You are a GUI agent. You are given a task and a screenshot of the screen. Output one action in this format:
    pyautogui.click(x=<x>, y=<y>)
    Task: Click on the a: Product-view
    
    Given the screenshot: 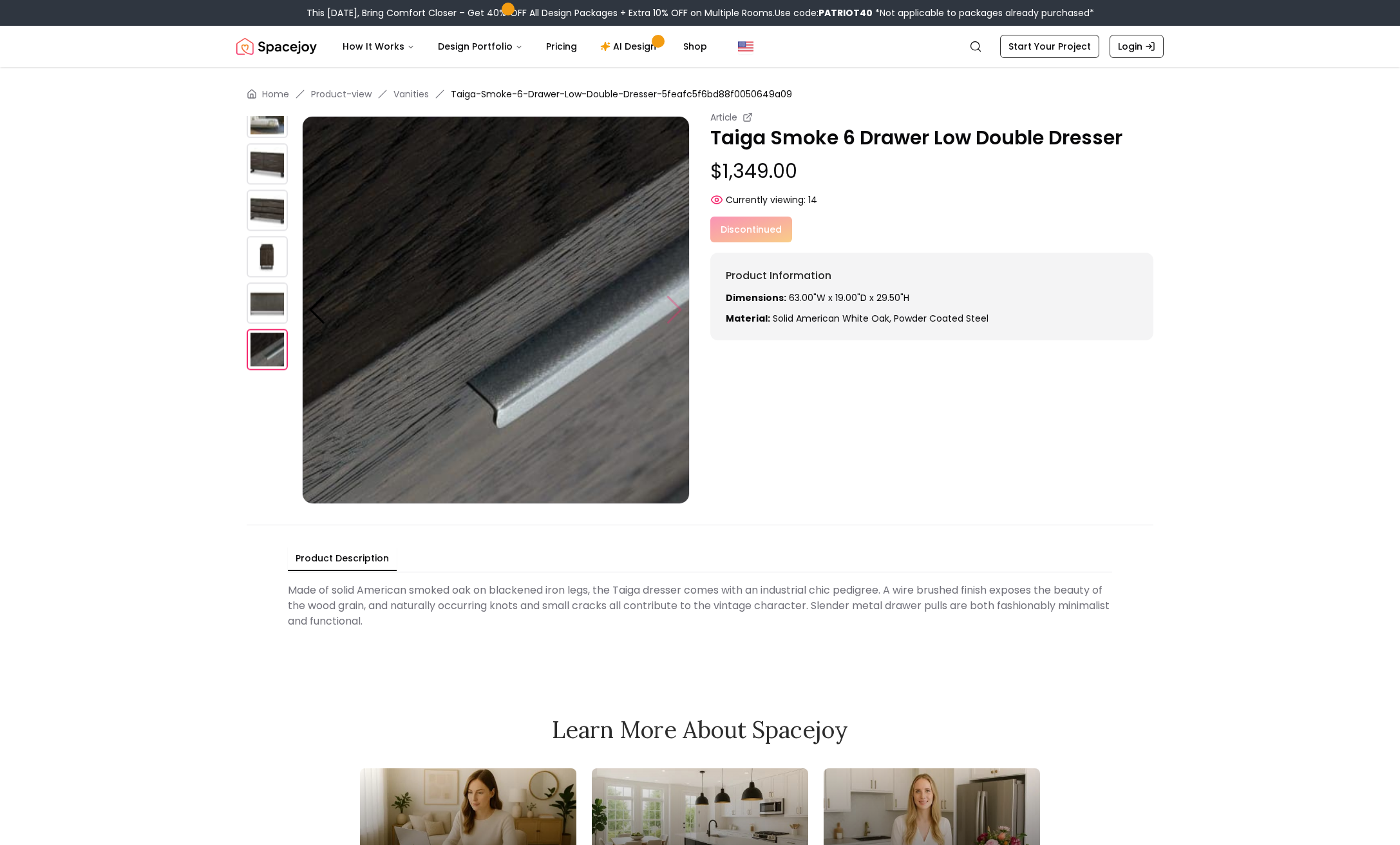 What is the action you would take?
    pyautogui.click(x=341, y=94)
    